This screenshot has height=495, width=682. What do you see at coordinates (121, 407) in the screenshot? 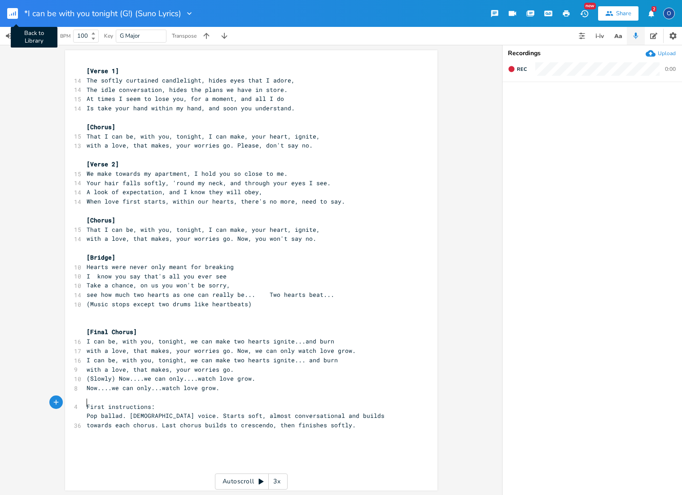
I see `span: First instructions:` at bounding box center [121, 407].